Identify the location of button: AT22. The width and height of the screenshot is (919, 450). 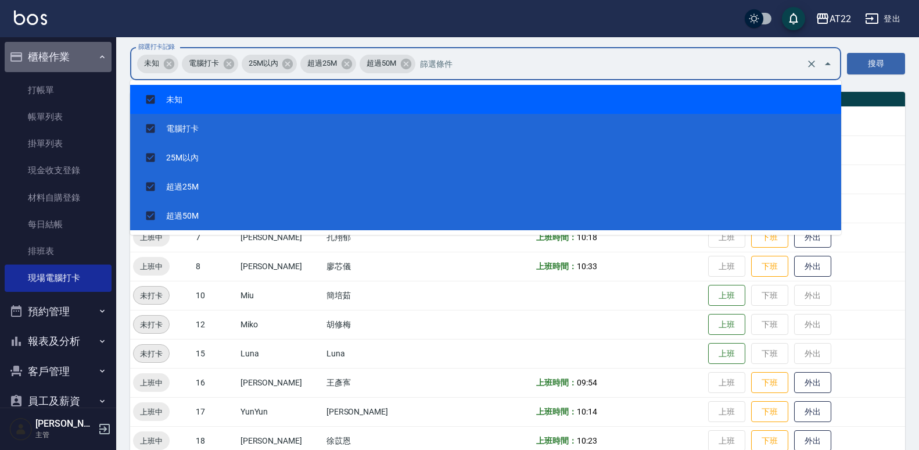
(833, 19).